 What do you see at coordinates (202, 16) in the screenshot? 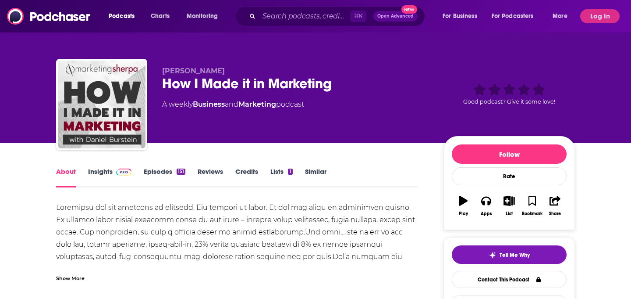
I see `span: Monitoring` at bounding box center [202, 16].